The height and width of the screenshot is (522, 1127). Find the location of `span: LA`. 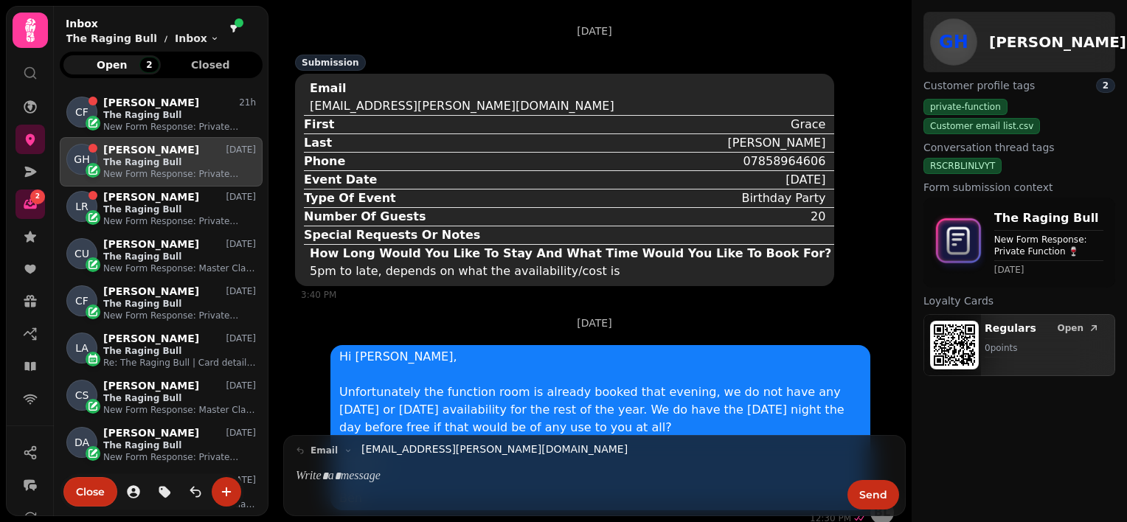

span: LA is located at coordinates (82, 348).